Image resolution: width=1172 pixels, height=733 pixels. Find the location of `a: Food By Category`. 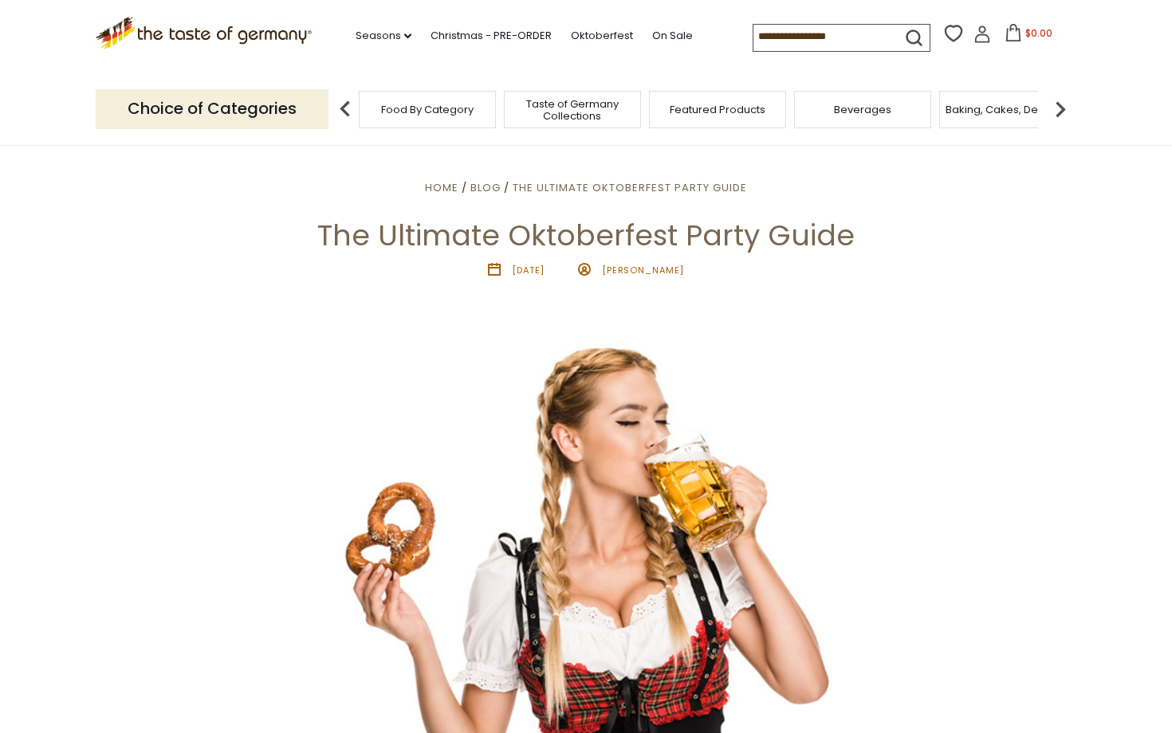

a: Food By Category is located at coordinates (427, 109).